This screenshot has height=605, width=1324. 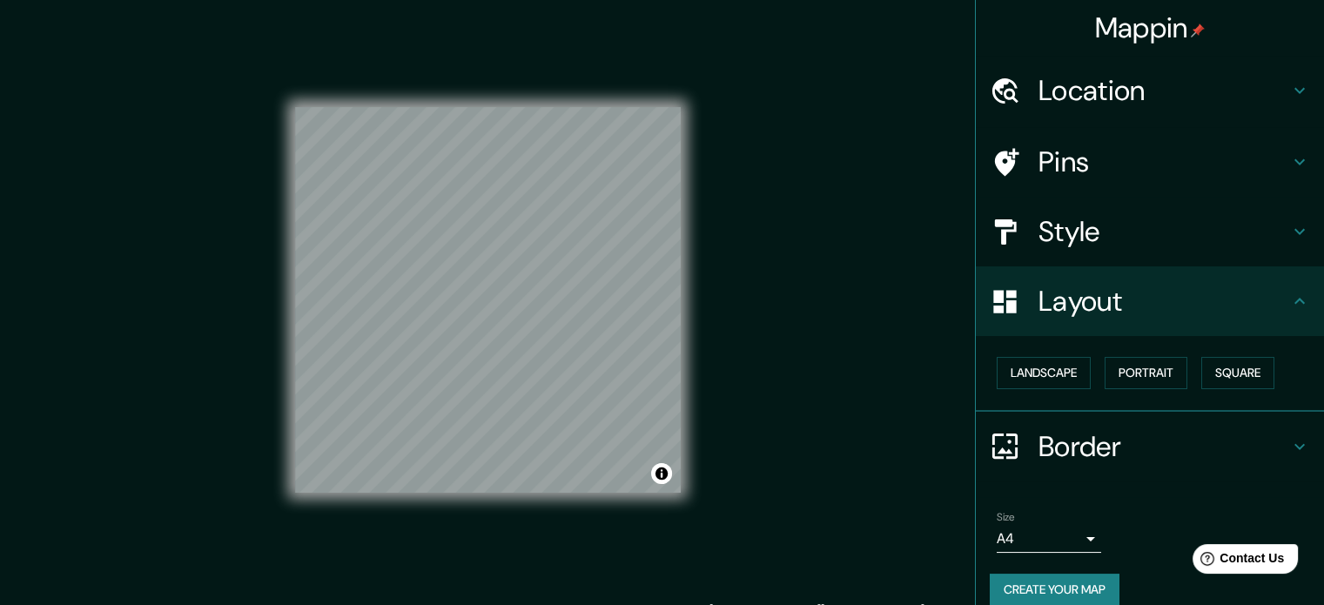 What do you see at coordinates (1150, 301) in the screenshot?
I see `div: Layout` at bounding box center [1150, 301].